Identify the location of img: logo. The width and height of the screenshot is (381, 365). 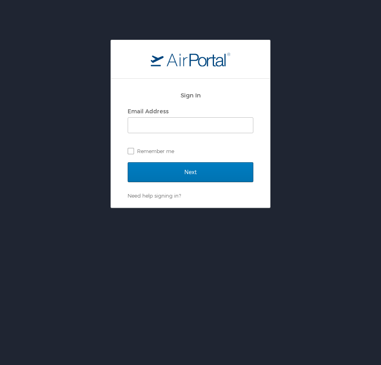
(190, 59).